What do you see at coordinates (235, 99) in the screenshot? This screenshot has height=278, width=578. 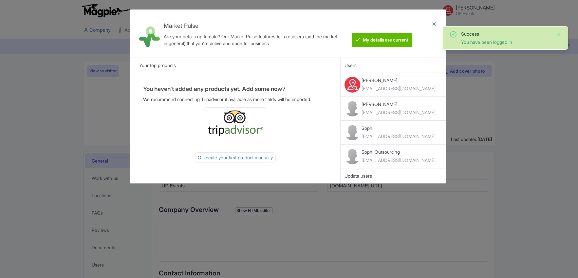 I see `p: We recommend connecting Tripadvisor if available as more fields will be imported.` at bounding box center [235, 99].